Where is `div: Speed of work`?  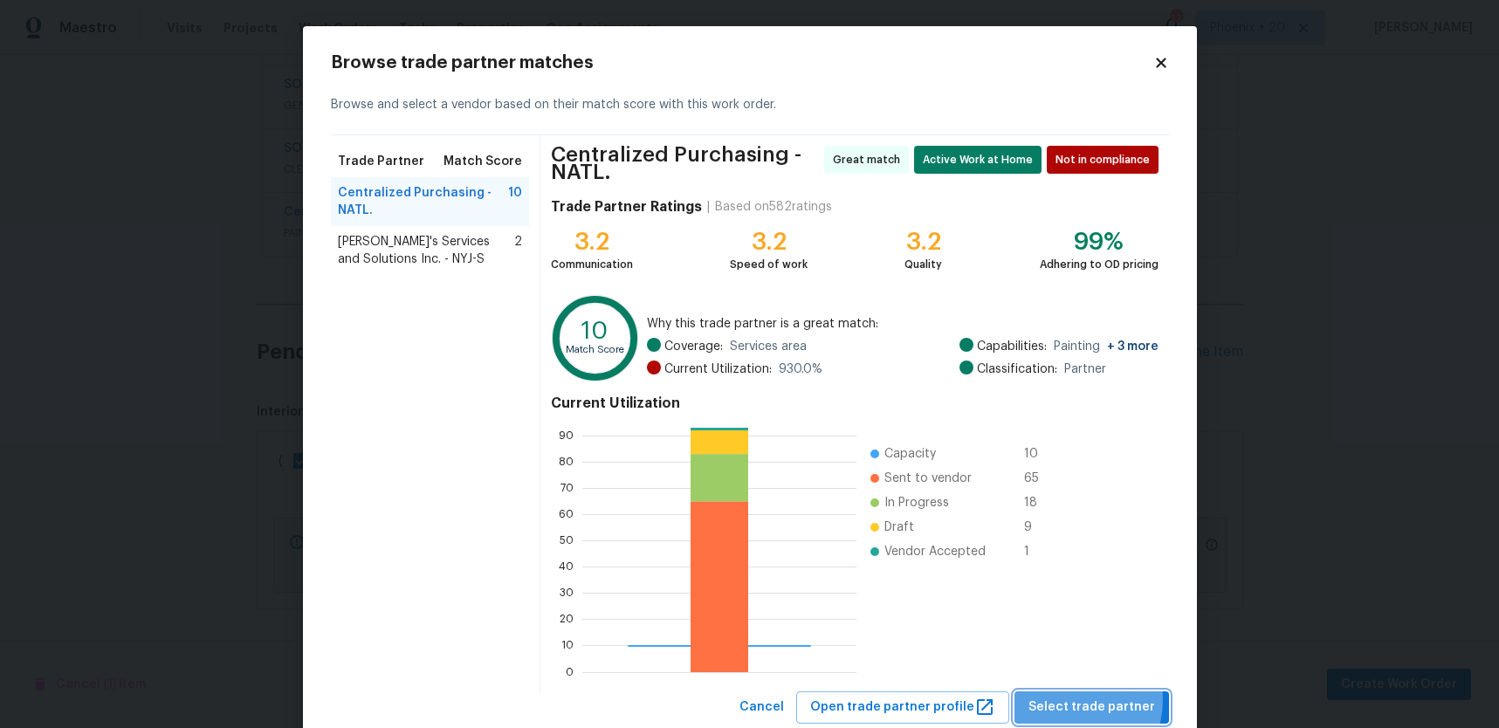 div: Speed of work is located at coordinates (768, 265).